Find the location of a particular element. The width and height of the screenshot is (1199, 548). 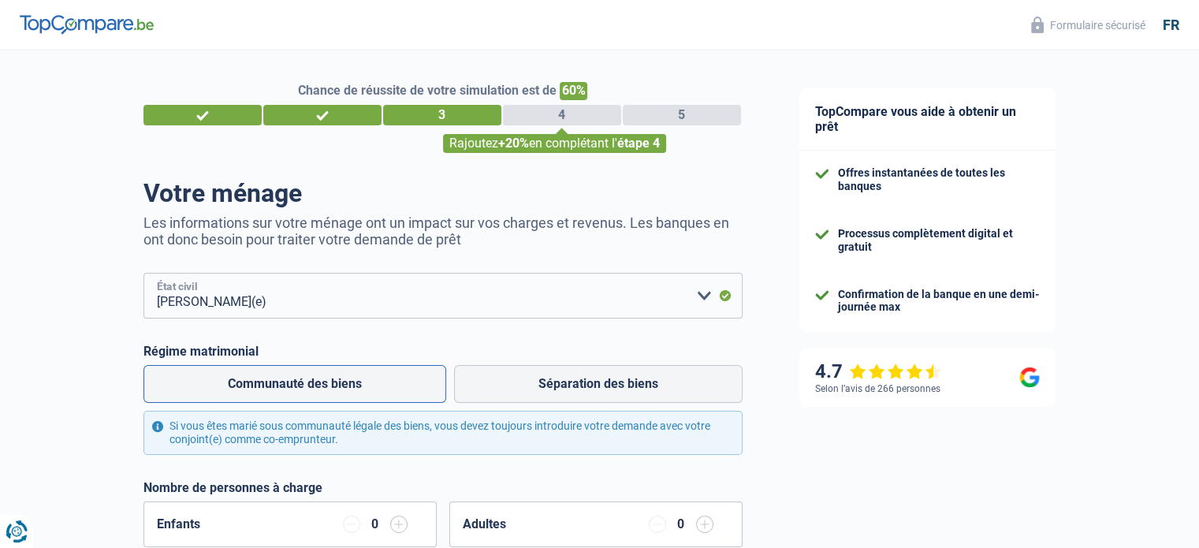

label: Régime matrimonial is located at coordinates (443, 351).